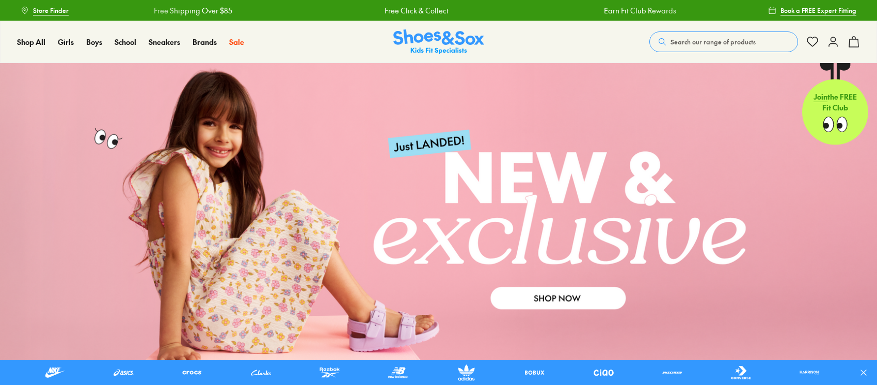 This screenshot has height=385, width=877. What do you see at coordinates (66, 42) in the screenshot?
I see `a: Girls` at bounding box center [66, 42].